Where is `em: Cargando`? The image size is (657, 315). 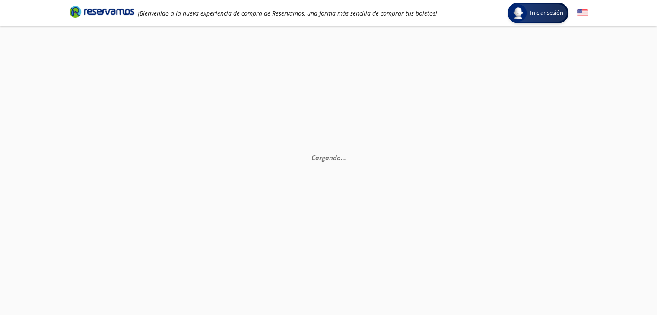
em: Cargando is located at coordinates (328, 158).